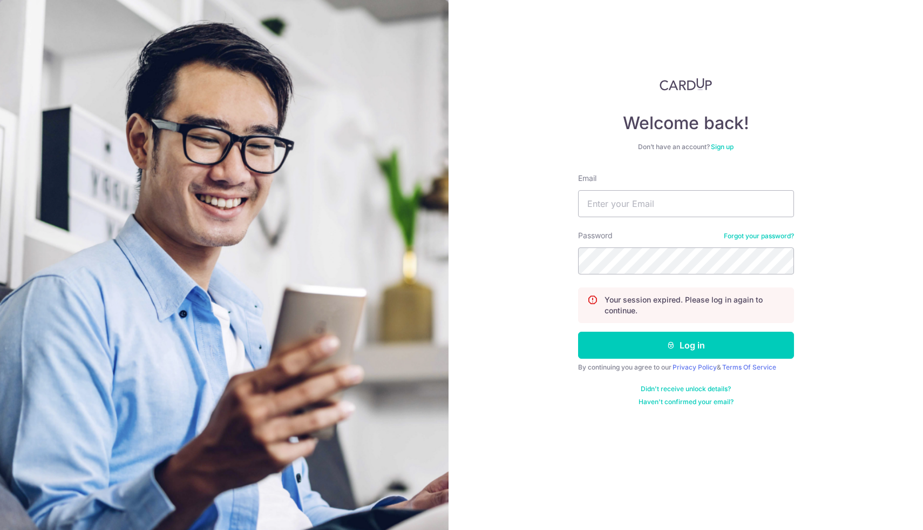 The height and width of the screenshot is (530, 923). Describe the element at coordinates (686, 389) in the screenshot. I see `a: Didn't receive unlock details?` at that location.